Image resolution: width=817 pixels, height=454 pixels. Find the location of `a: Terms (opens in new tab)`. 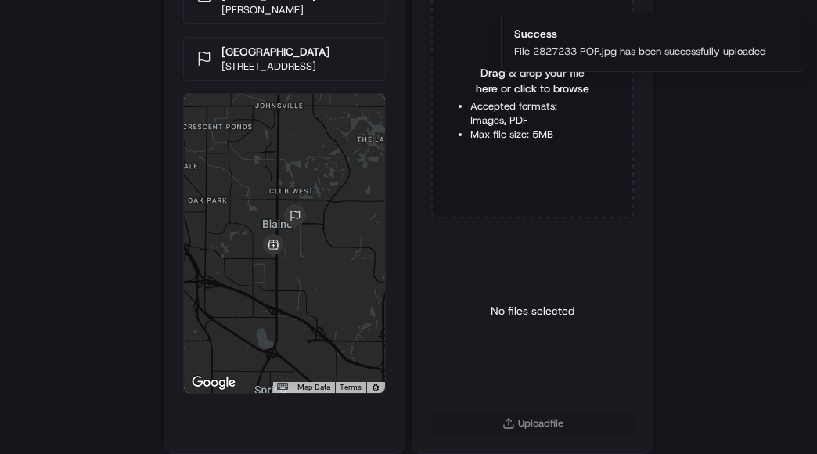

a: Terms (opens in new tab) is located at coordinates (351, 387).